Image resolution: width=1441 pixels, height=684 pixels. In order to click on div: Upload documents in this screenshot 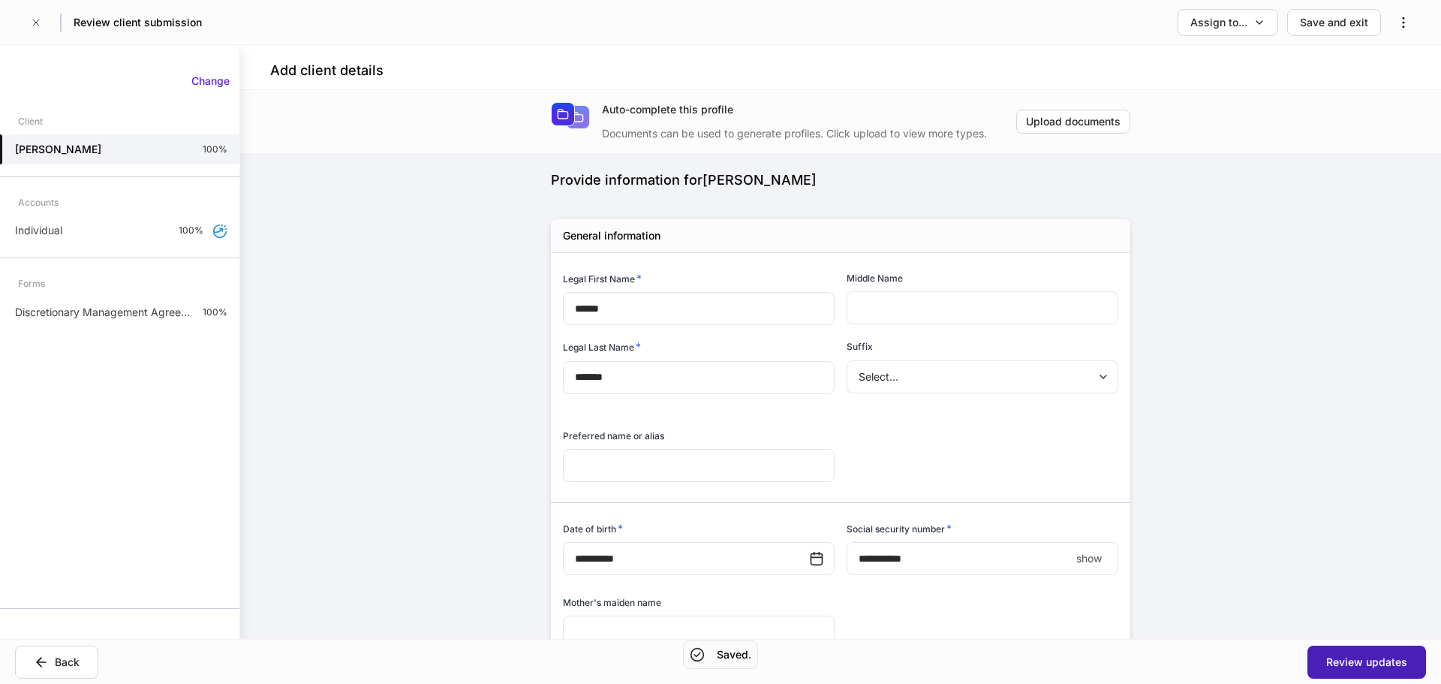, I will do `click(1073, 122)`.